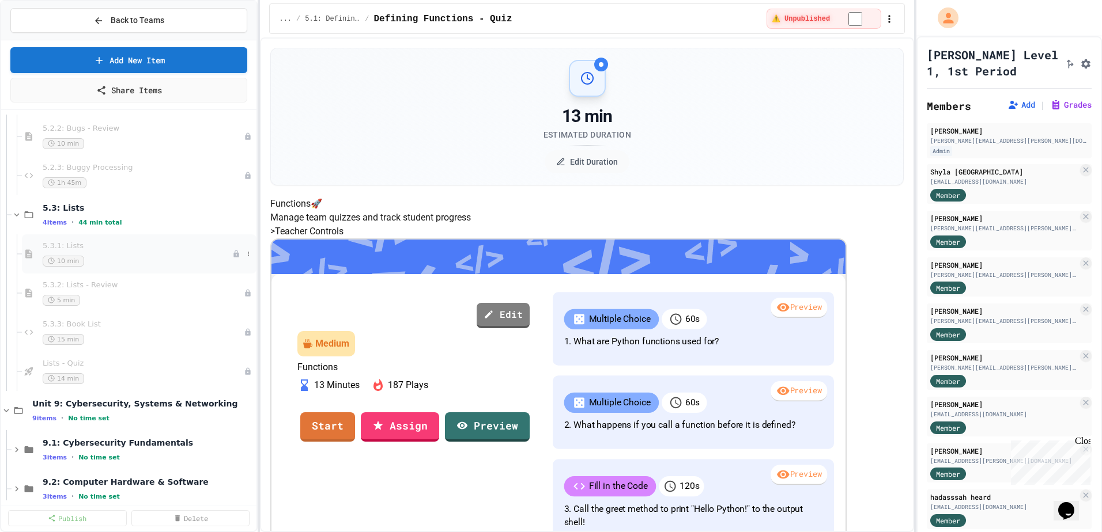 This screenshot has height=532, width=1102. I want to click on a: Preview, so click(487, 427).